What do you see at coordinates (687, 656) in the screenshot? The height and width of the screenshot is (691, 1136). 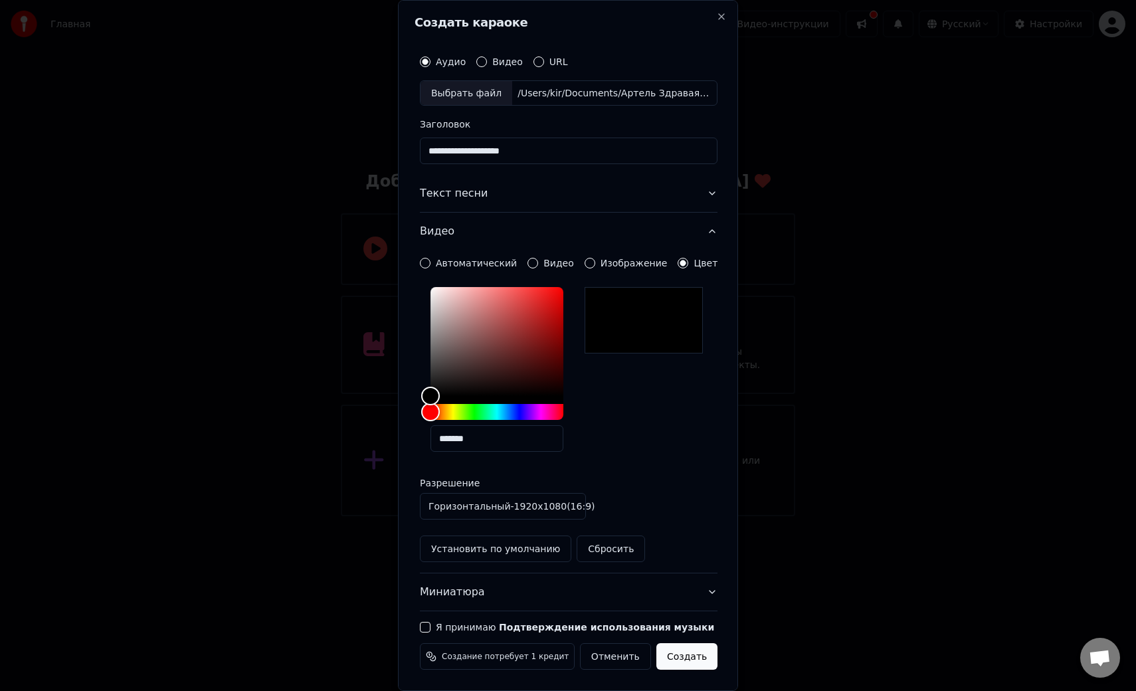 I see `button: Создать` at bounding box center [687, 656].